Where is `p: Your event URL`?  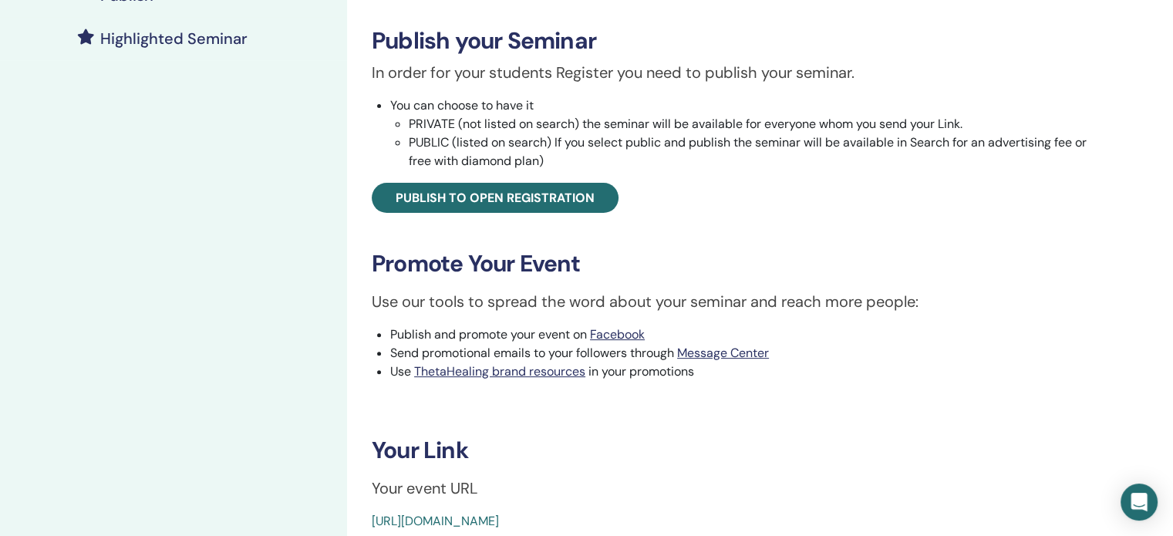
p: Your event URL is located at coordinates (738, 488).